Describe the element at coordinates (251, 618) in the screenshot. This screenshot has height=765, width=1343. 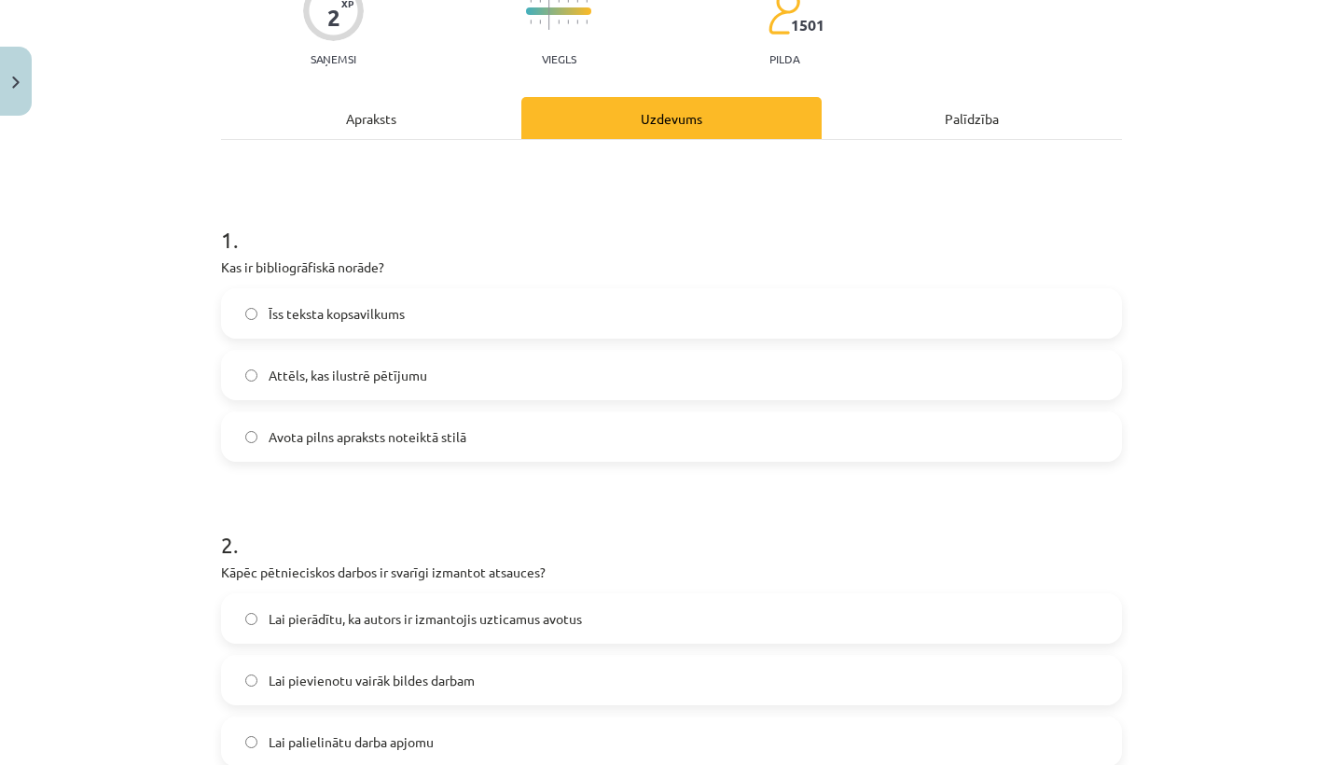
I see `input: Lai pierādītu, ka autors ir izmantojis uzticamus avotus` at that location.